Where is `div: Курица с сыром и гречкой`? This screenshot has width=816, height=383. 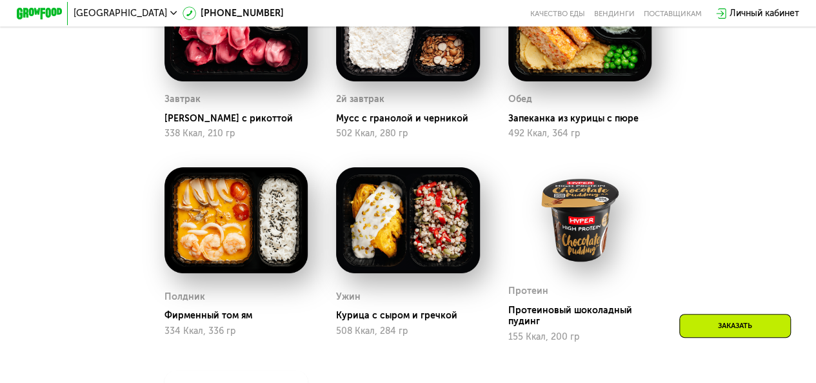
div: Курица с сыром и гречкой is located at coordinates (412, 316).